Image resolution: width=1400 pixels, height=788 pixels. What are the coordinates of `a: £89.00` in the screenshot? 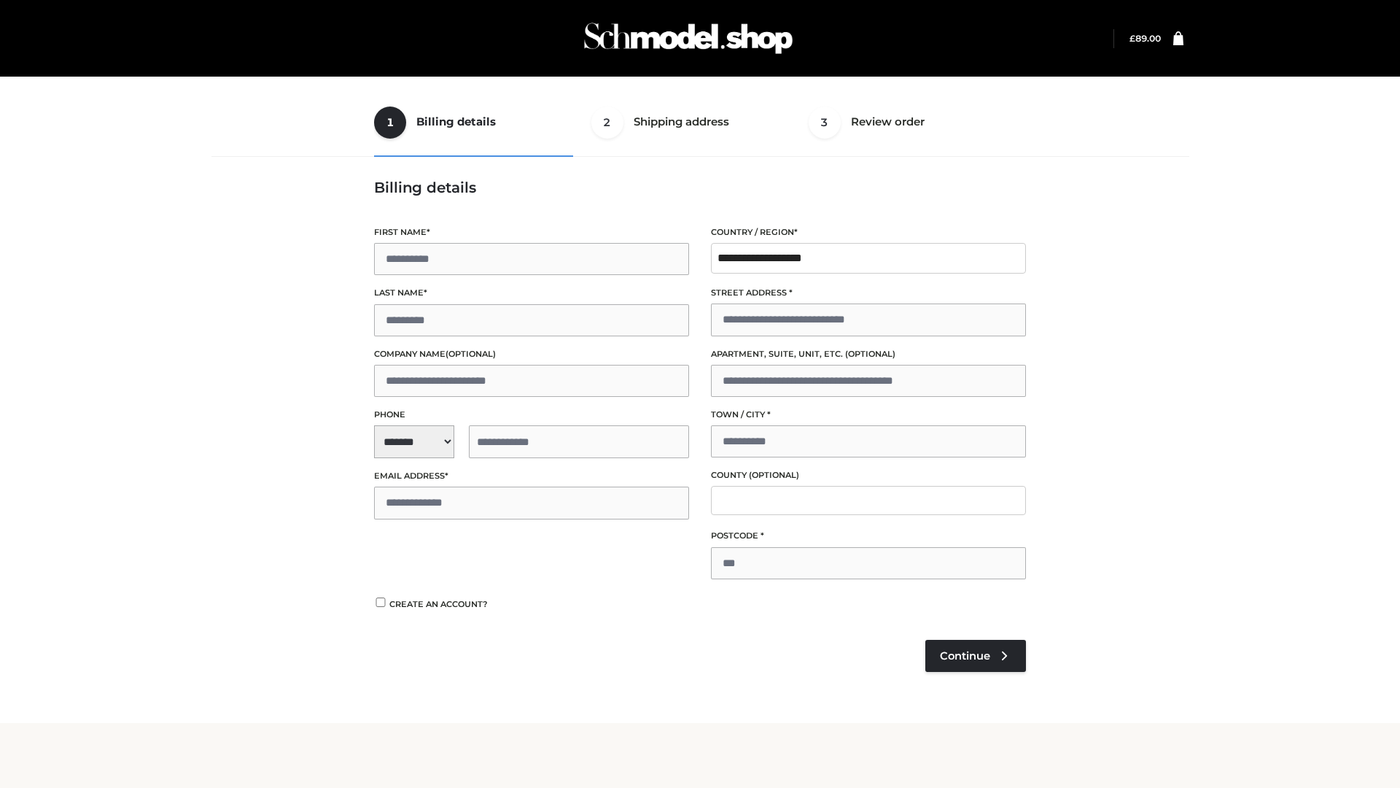 It's located at (1145, 38).